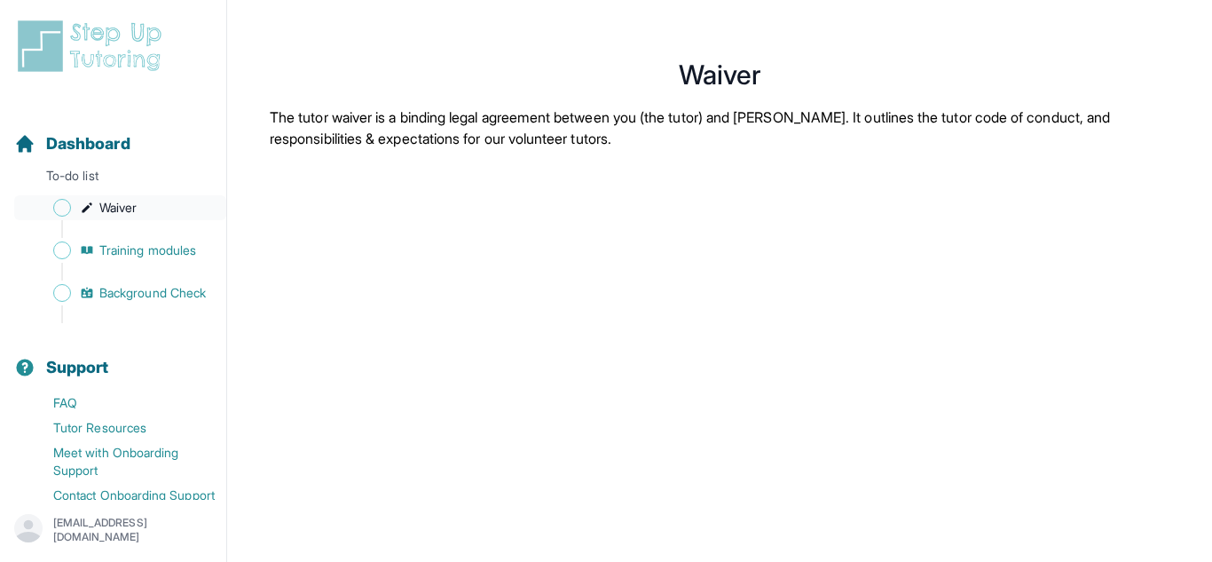  What do you see at coordinates (118, 208) in the screenshot?
I see `span: Waiver` at bounding box center [118, 208].